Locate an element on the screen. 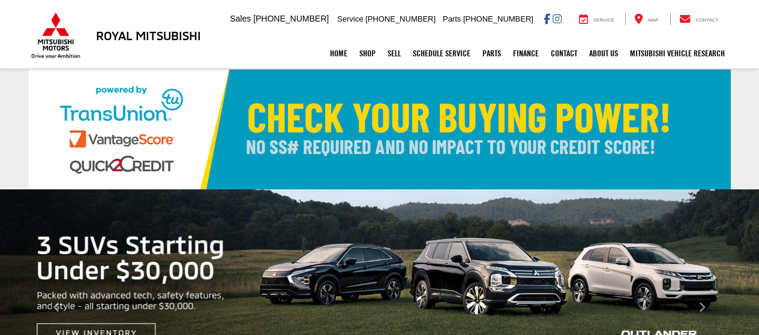 This screenshot has height=335, width=759. a: Map is located at coordinates (646, 19).